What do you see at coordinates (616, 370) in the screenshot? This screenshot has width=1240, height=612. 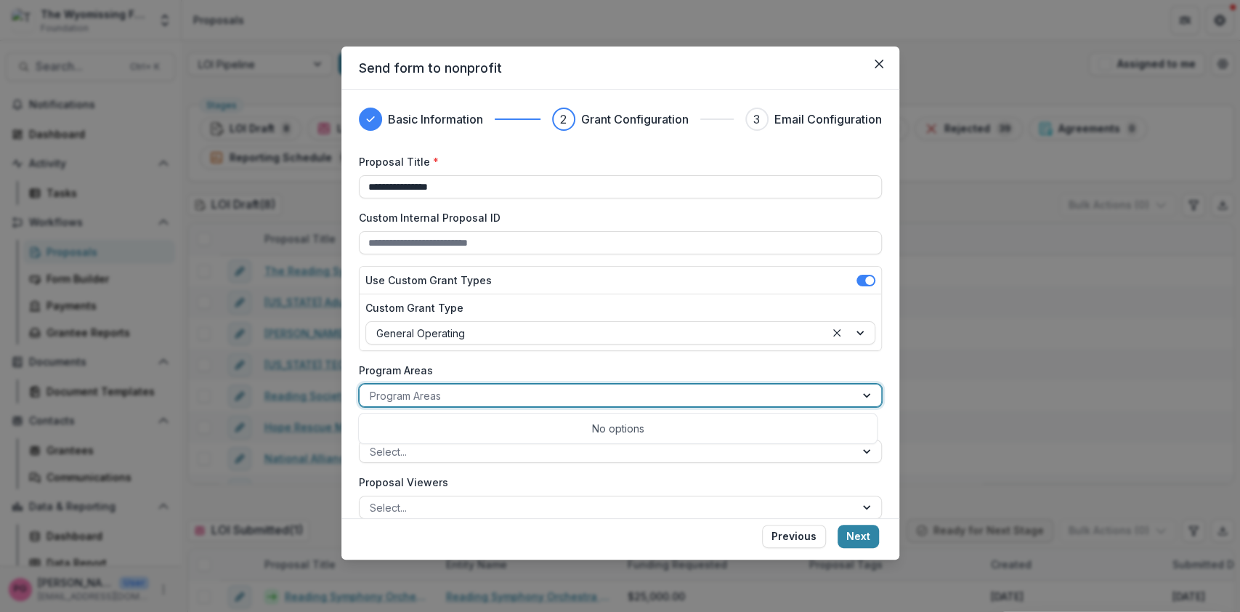 I see `label: Program Areas` at bounding box center [616, 370].